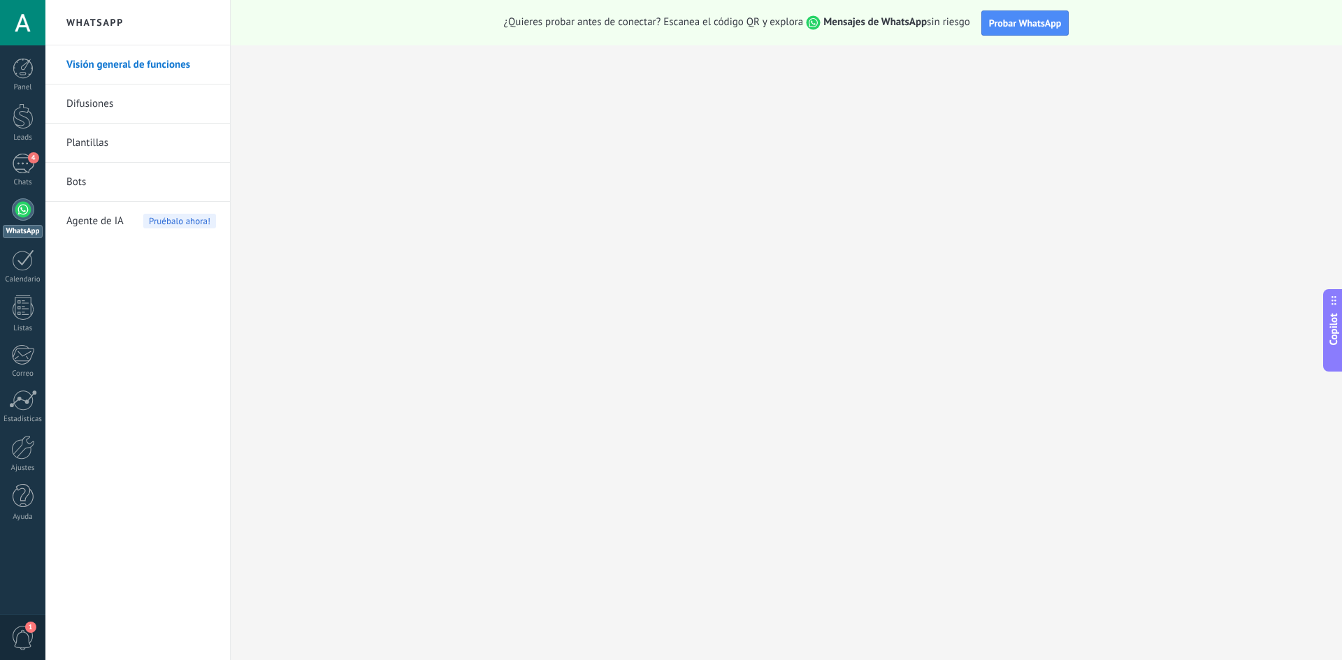 The image size is (1342, 660). Describe the element at coordinates (23, 517) in the screenshot. I see `div: Ayuda` at that location.